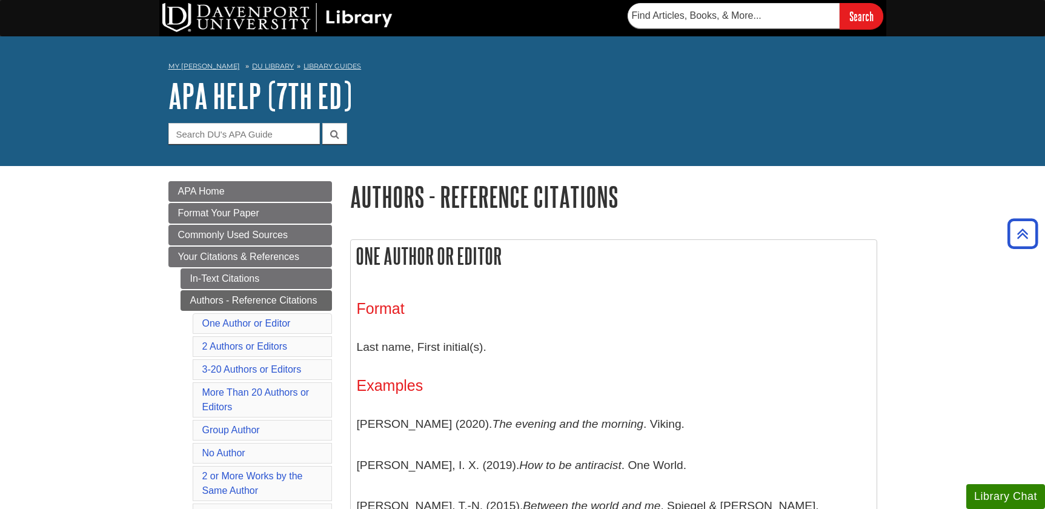 This screenshot has width=1045, height=509. Describe the element at coordinates (252, 369) in the screenshot. I see `a: 3-20 Authors or Editors` at that location.